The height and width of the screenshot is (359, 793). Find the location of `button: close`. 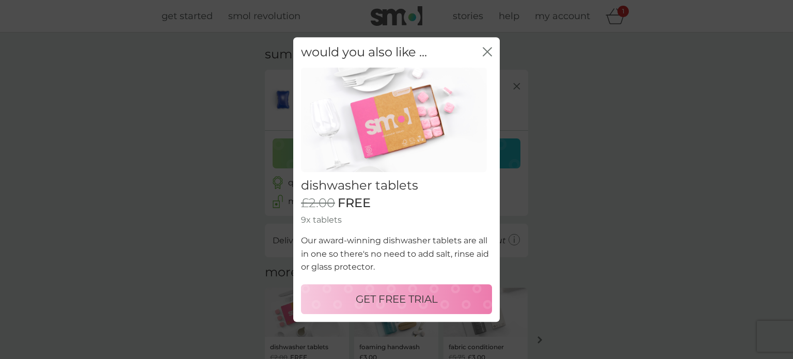

button: close is located at coordinates (488, 52).